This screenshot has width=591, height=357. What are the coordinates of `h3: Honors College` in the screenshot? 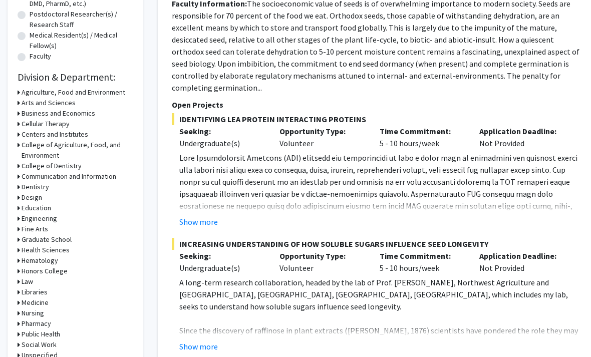 It's located at (45, 271).